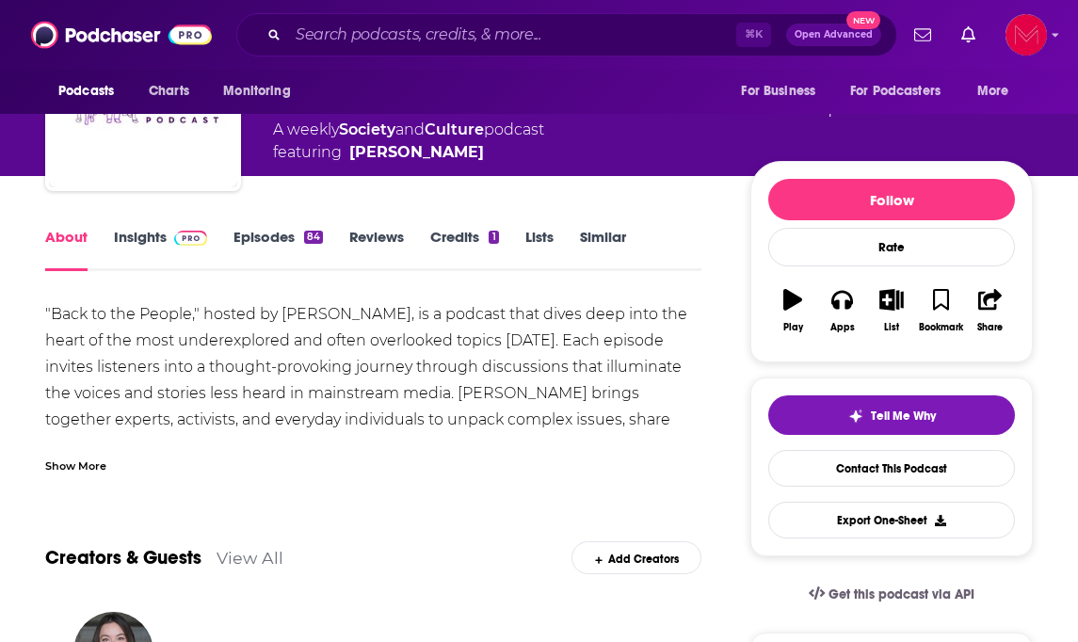  Describe the element at coordinates (86, 91) in the screenshot. I see `span: Podcasts` at that location.